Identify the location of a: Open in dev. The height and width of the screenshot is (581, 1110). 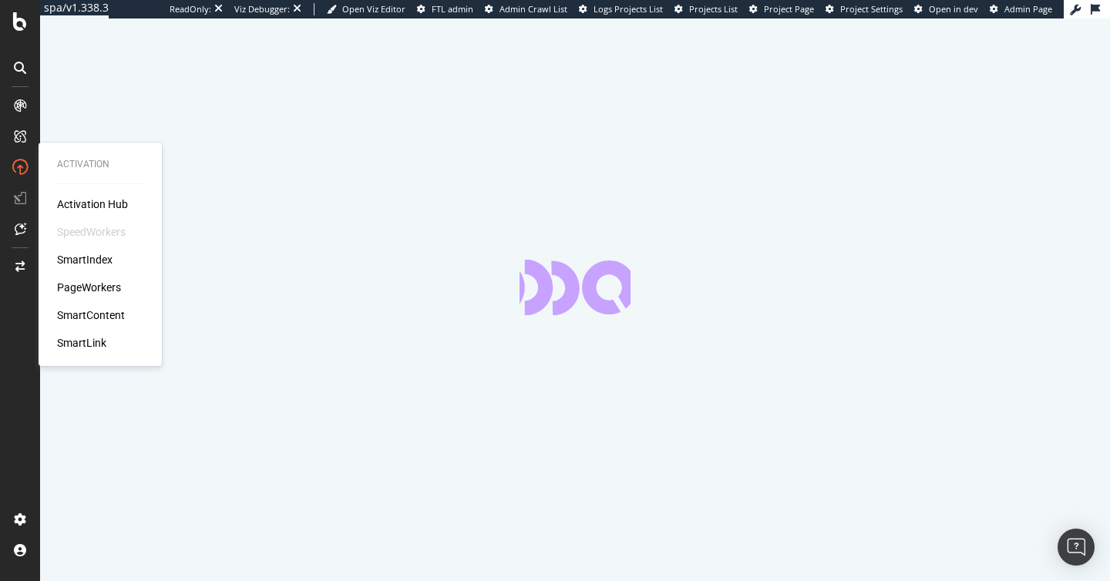
(946, 9).